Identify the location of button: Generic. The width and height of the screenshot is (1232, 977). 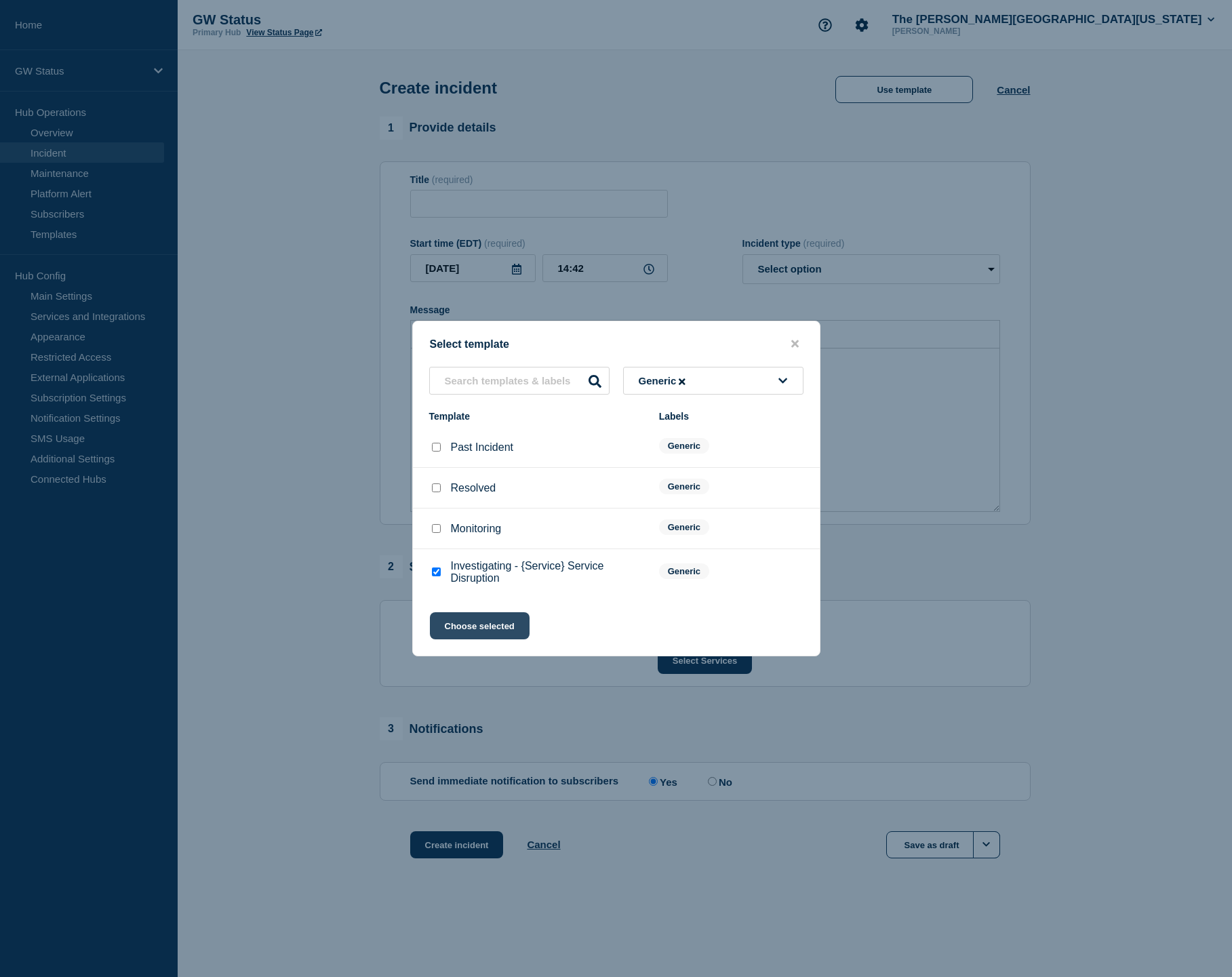
(713, 381).